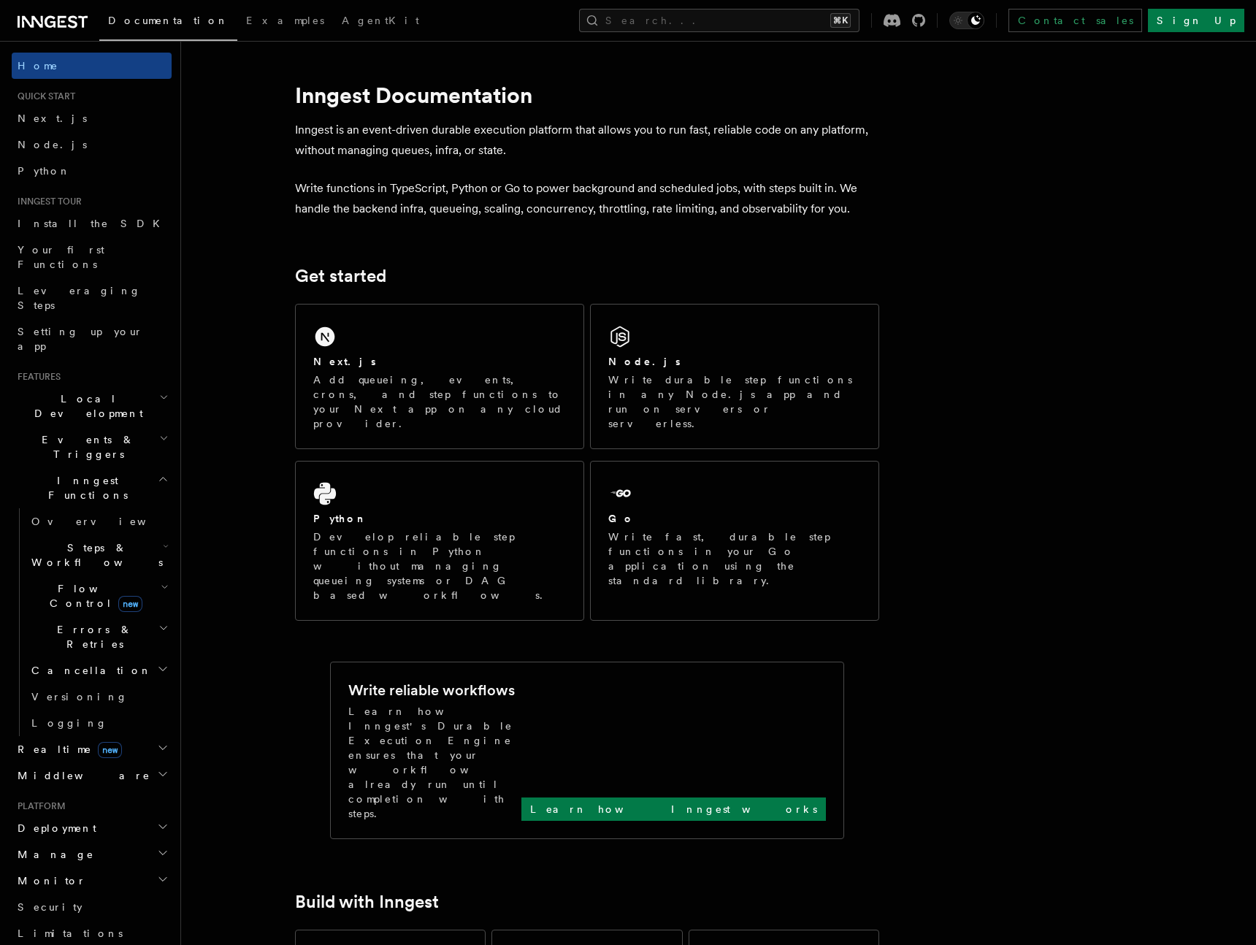  Describe the element at coordinates (345, 361) in the screenshot. I see `h2: Next.js` at that location.